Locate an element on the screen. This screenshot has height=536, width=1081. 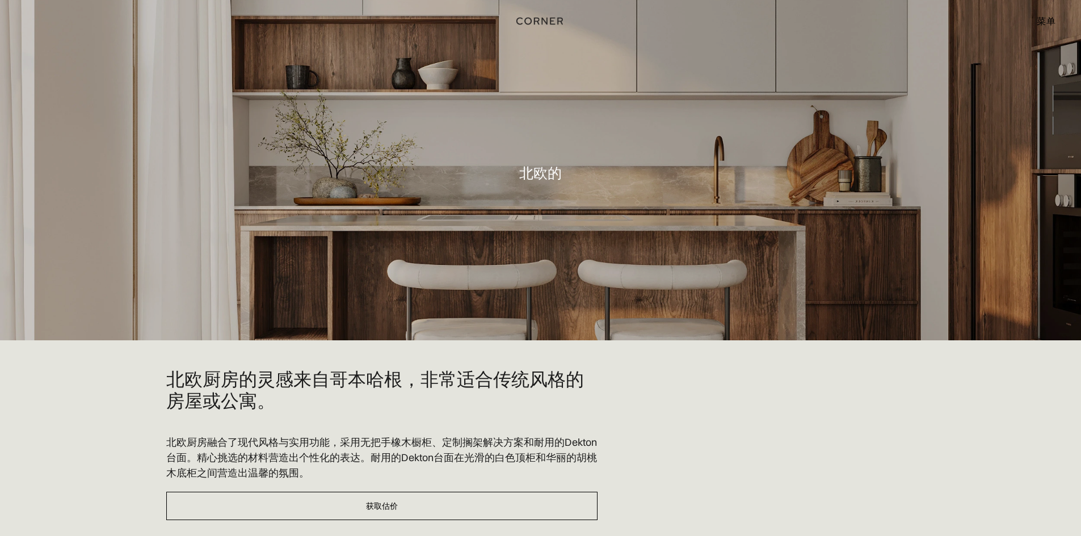
a: 家 is located at coordinates (541, 21).